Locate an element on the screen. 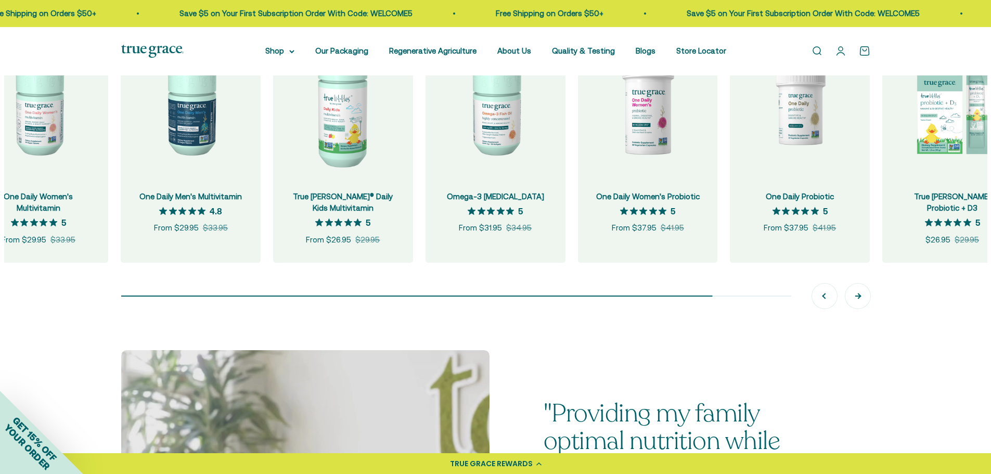  img: Omega-3 Fish Oil for Brain, Heart, and Immune Health* Sustainably sourced, wild-caught Alaskan fi... is located at coordinates (495, 108).